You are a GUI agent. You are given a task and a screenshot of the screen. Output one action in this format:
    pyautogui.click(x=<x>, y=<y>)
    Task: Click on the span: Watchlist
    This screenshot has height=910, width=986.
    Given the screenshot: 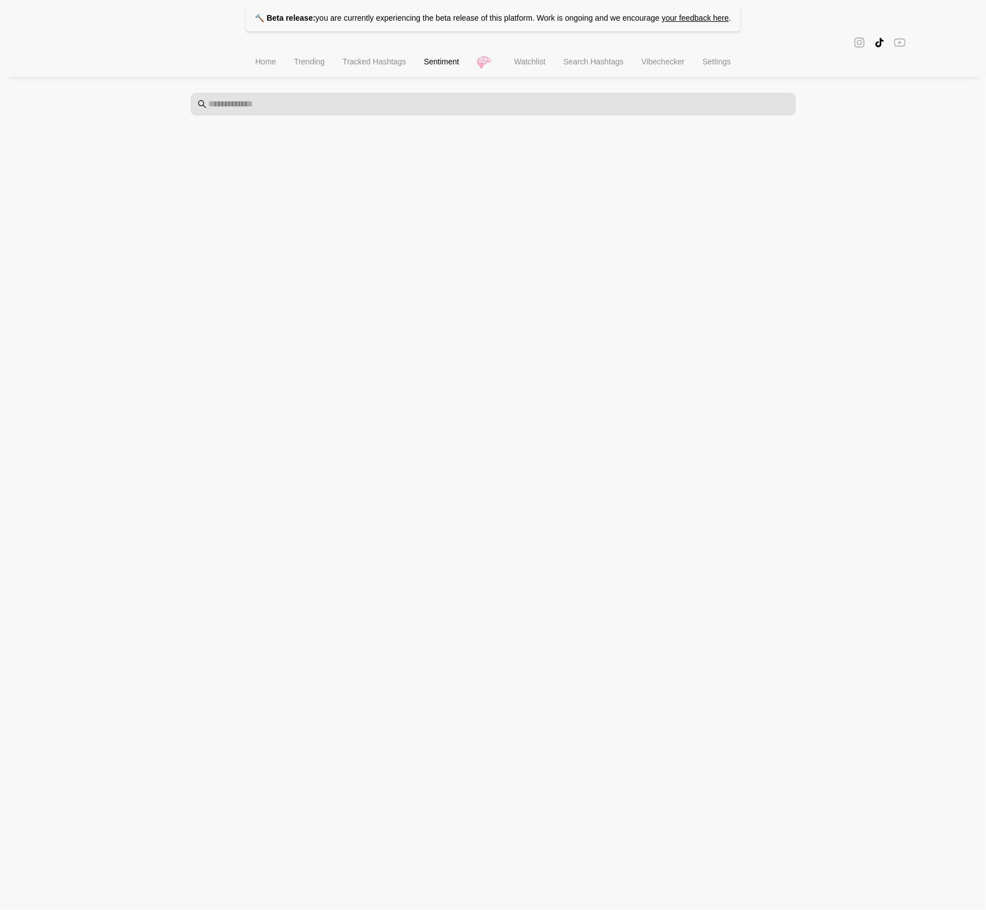 What is the action you would take?
    pyautogui.click(x=530, y=62)
    